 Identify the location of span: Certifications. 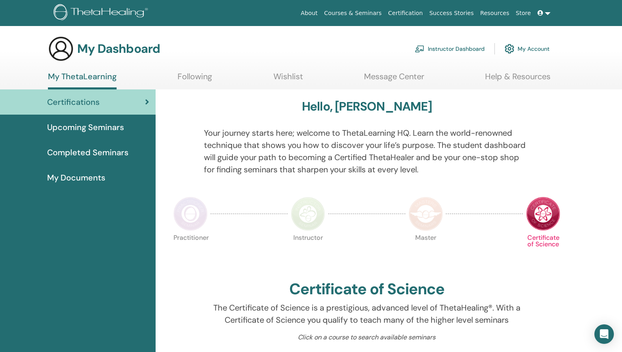
(73, 102).